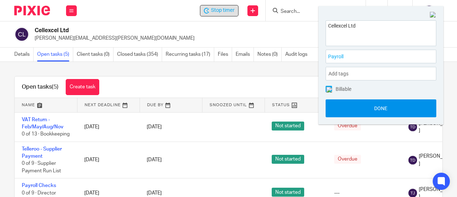  I want to click on img: Pixie, so click(32, 10).